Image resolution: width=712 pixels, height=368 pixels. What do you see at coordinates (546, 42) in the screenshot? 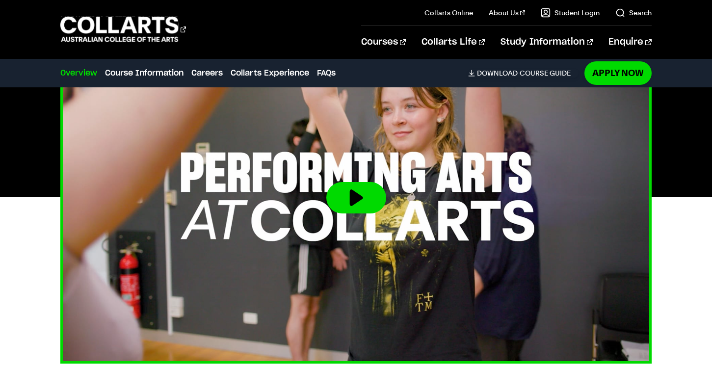
I see `a: Study Information` at bounding box center [546, 42].